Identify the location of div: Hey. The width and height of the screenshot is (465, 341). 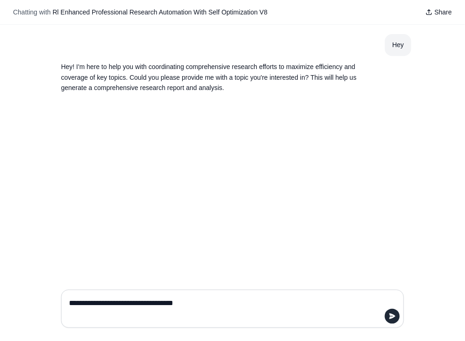
(398, 45).